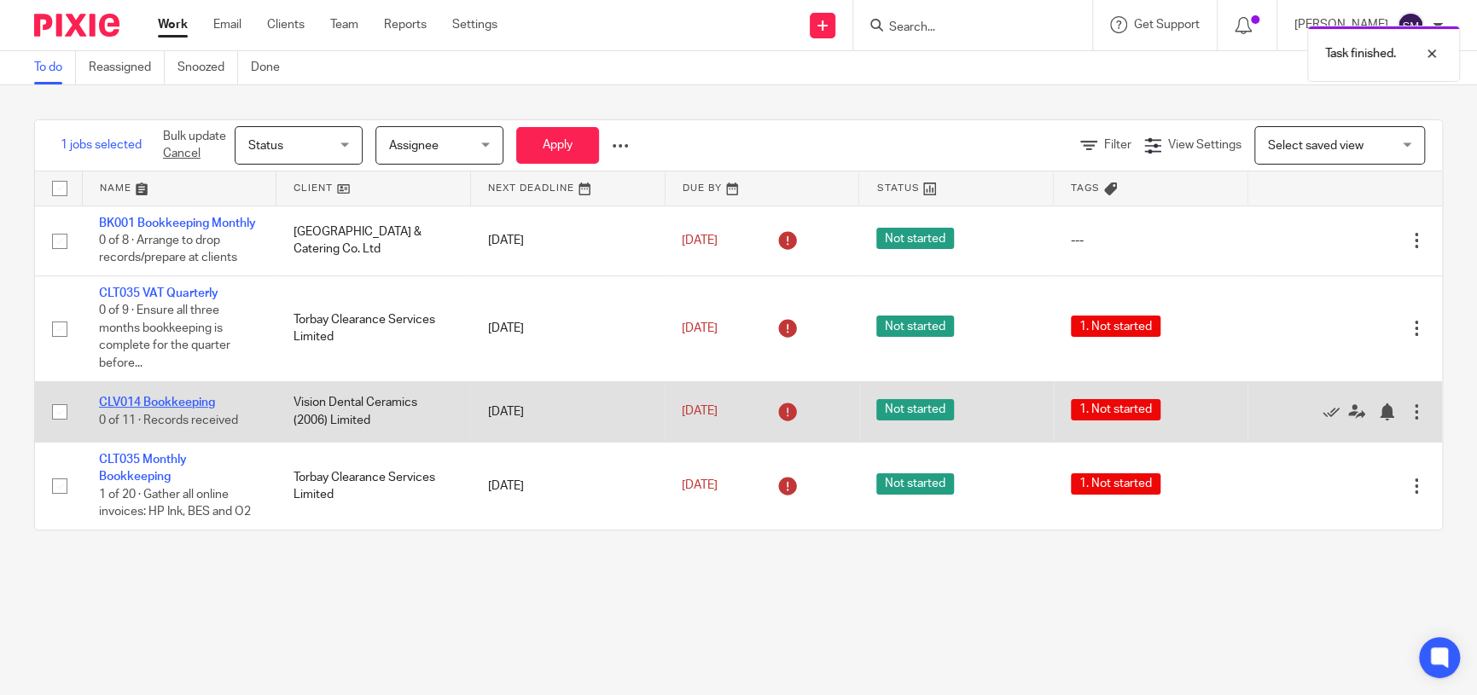 Image resolution: width=1477 pixels, height=695 pixels. What do you see at coordinates (474, 25) in the screenshot?
I see `a: Settings` at bounding box center [474, 25].